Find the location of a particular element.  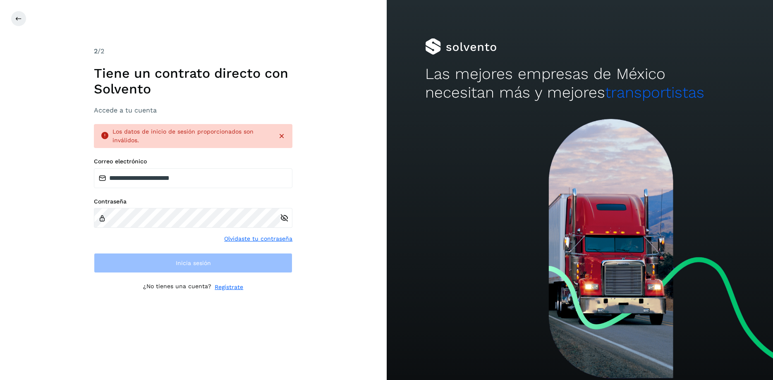

span: Inicia sesión is located at coordinates (193, 263).